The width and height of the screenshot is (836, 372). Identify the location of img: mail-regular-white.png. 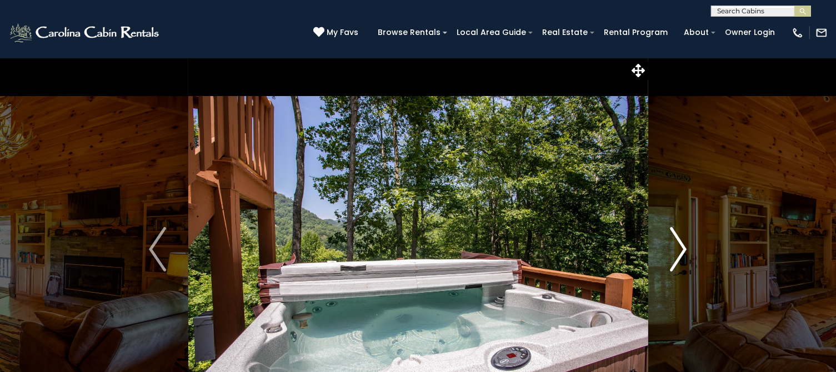
(821, 33).